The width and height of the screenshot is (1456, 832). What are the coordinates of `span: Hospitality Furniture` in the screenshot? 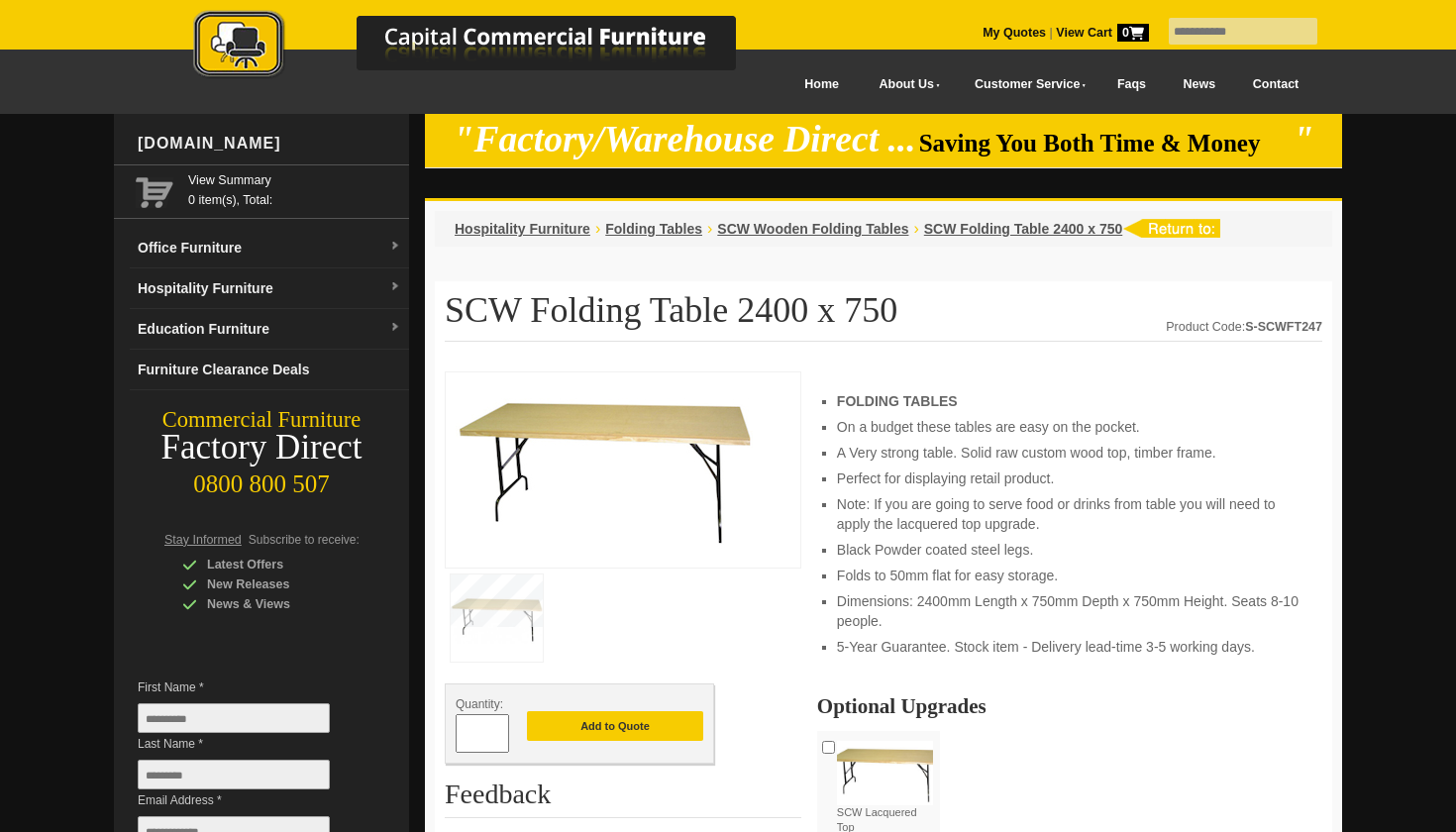 It's located at (522, 229).